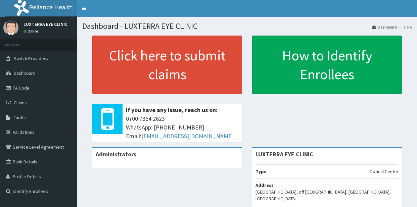 The height and width of the screenshot is (207, 417). What do you see at coordinates (11, 28) in the screenshot?
I see `img: User Image` at bounding box center [11, 28].